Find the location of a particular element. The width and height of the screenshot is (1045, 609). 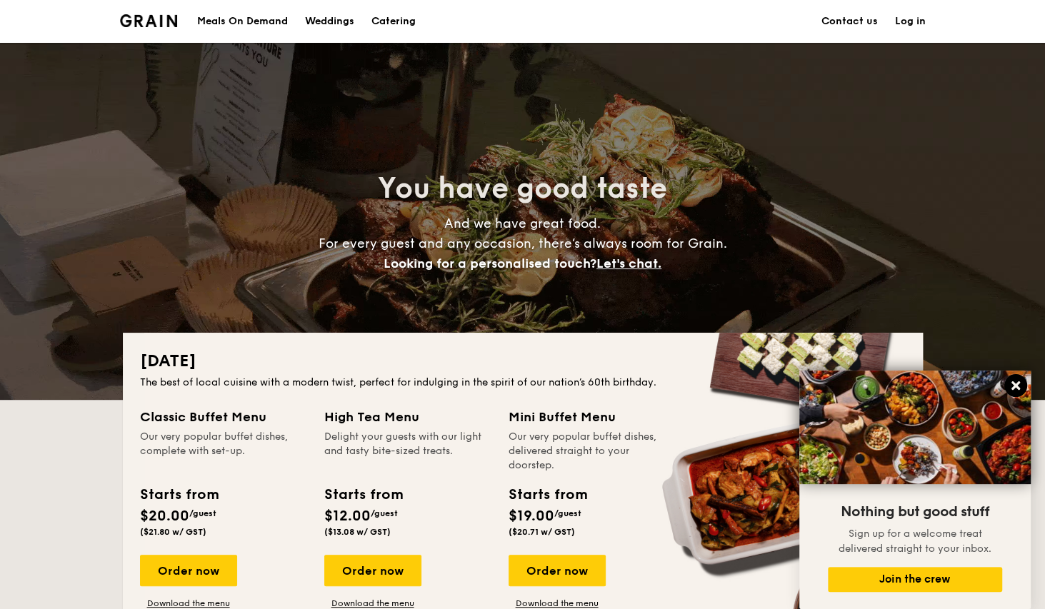

span: ($13.08 w/ GST) is located at coordinates (357, 532).